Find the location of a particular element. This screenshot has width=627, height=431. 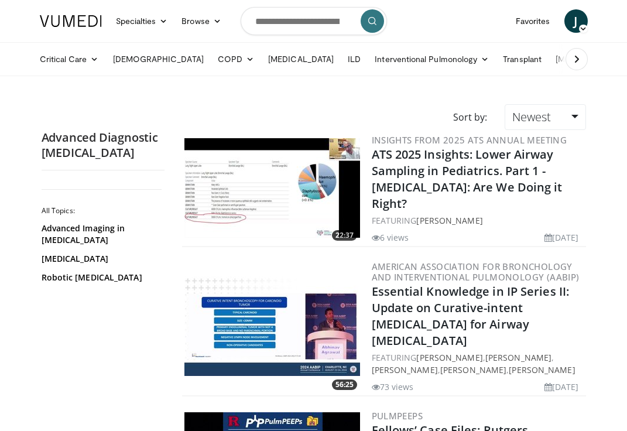

a: 22:37 is located at coordinates (272, 188).